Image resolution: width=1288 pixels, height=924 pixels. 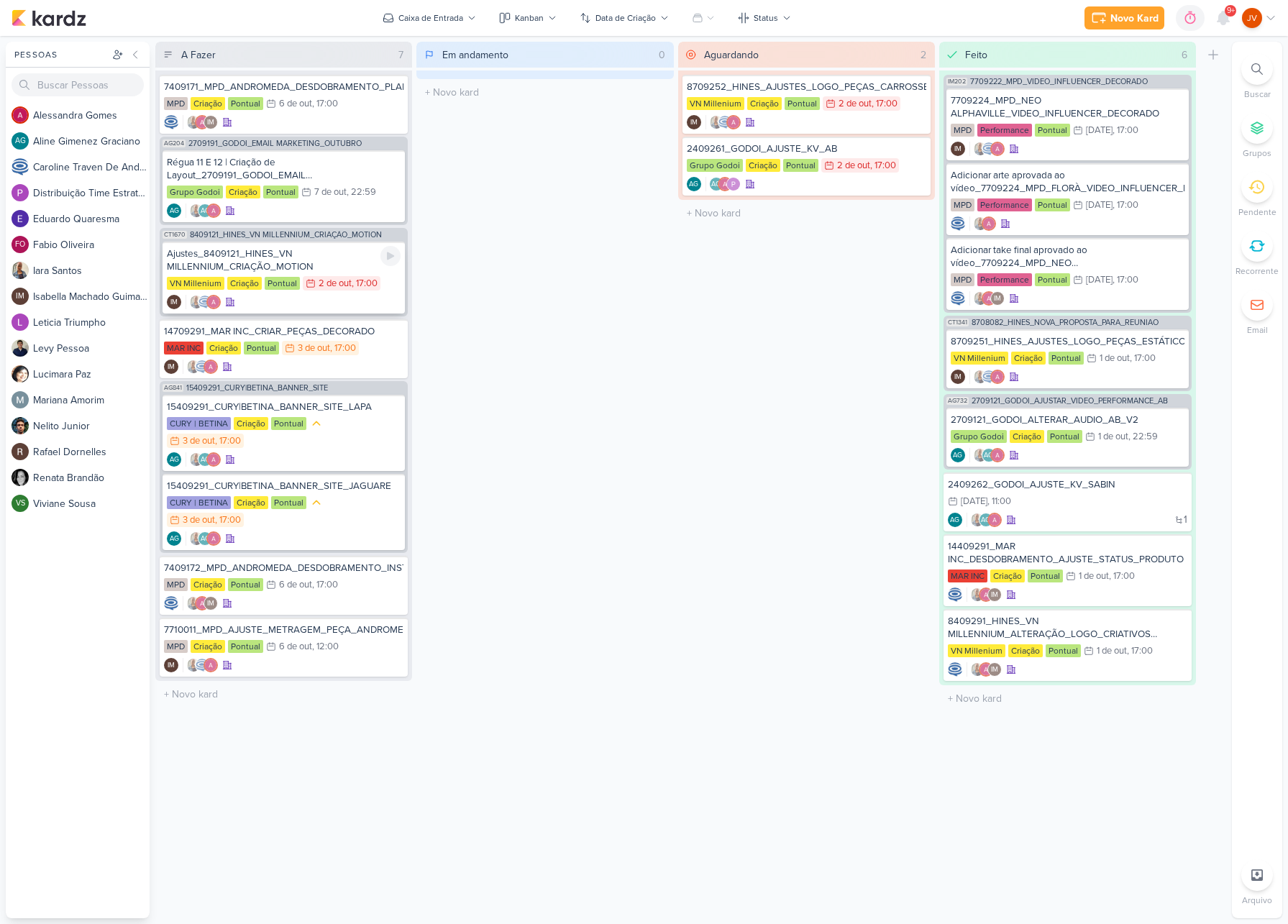 I want to click on img: Mariana Amorim, so click(x=20, y=400).